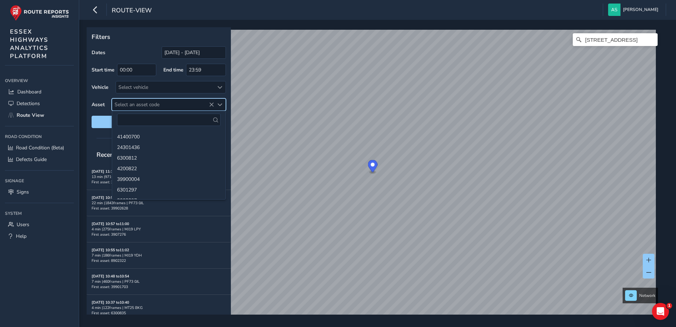 This screenshot has height=327, width=676. I want to click on a: Signs, so click(39, 192).